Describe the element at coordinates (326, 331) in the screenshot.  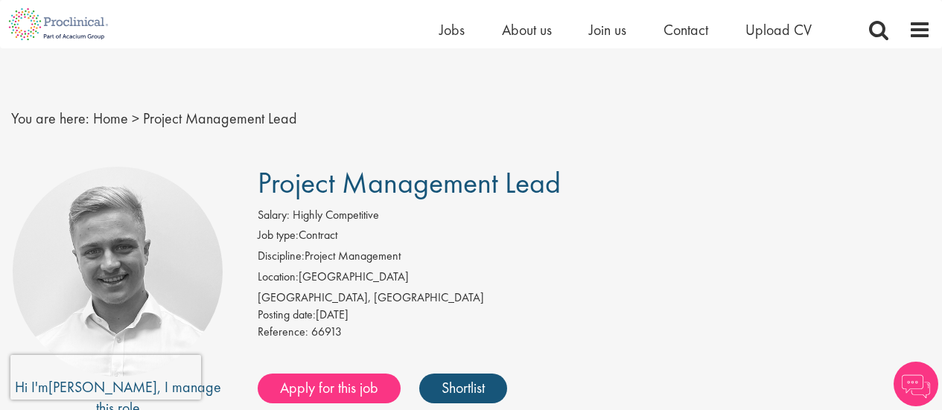
I see `span: 66913` at that location.